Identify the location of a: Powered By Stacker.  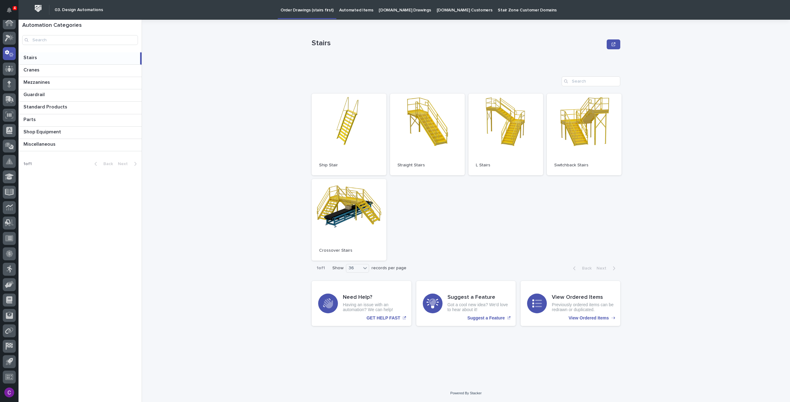
(465, 394).